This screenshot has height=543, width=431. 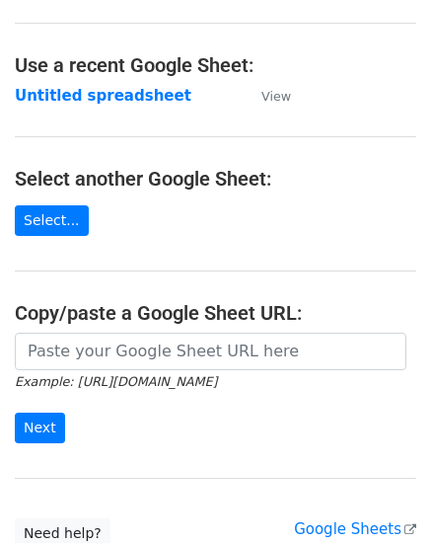 What do you see at coordinates (355, 529) in the screenshot?
I see `a: Google Sheets` at bounding box center [355, 529].